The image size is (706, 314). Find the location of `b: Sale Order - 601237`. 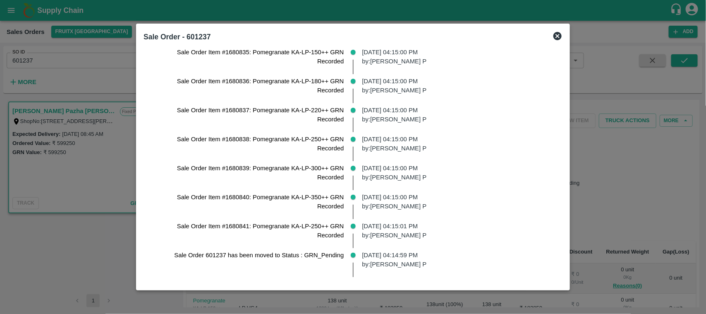

b: Sale Order - 601237 is located at coordinates (177, 37).